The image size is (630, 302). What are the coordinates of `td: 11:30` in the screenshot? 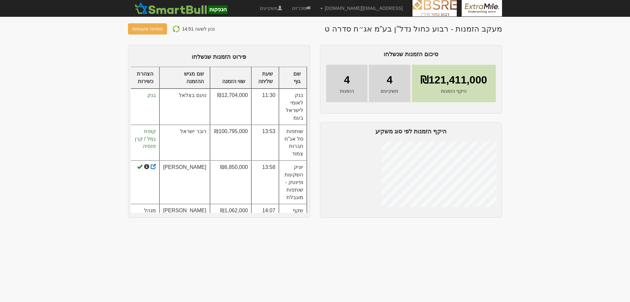 It's located at (265, 106).